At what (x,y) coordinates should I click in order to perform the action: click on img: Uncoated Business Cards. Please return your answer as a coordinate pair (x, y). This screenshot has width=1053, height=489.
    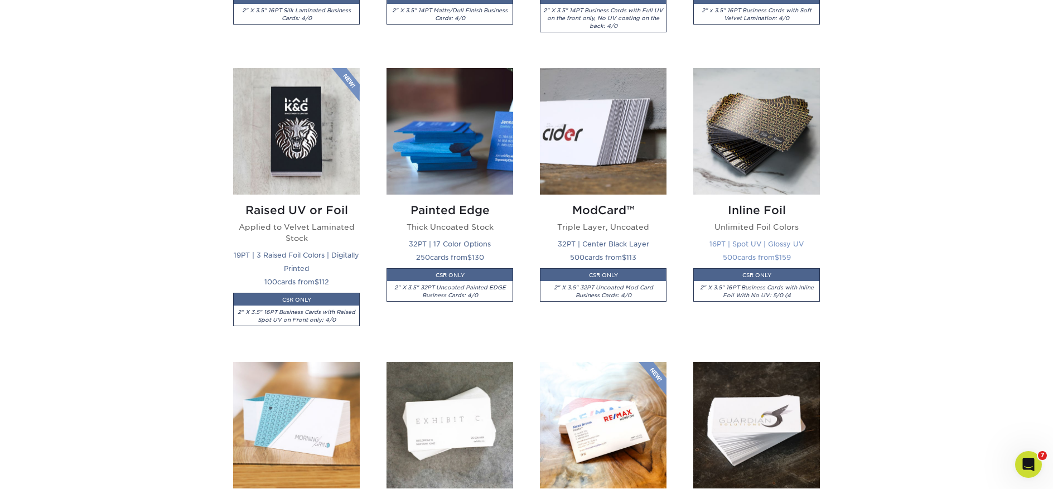
    Looking at the image, I should click on (296, 425).